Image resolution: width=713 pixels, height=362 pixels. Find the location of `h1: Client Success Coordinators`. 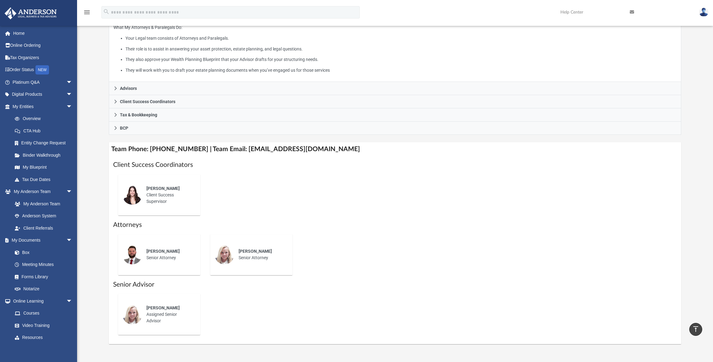

h1: Client Success Coordinators is located at coordinates (395, 165).